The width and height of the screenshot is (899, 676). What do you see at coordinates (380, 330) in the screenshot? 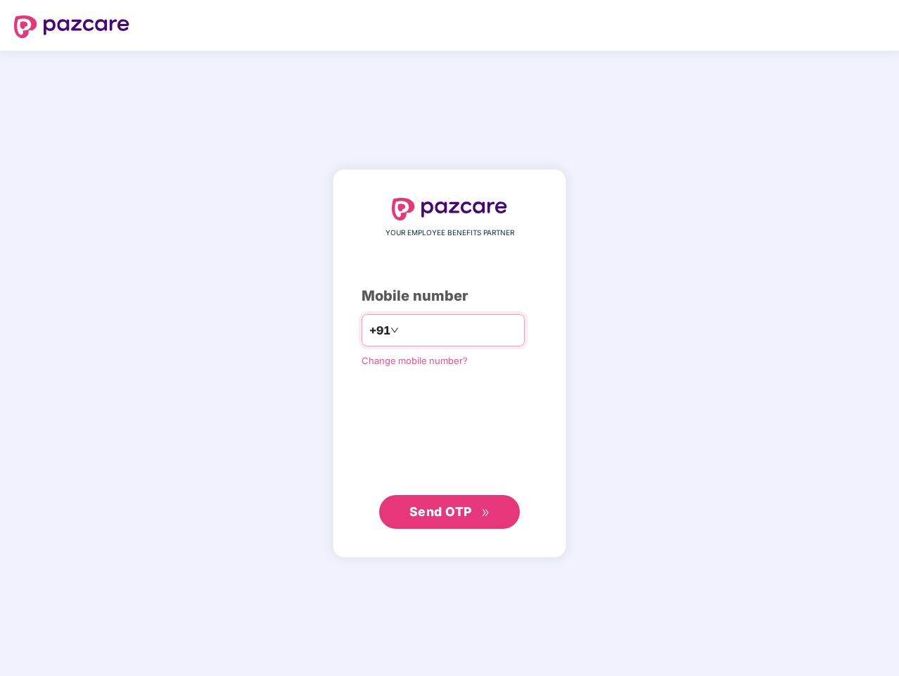
I see `span: +91` at bounding box center [380, 330].